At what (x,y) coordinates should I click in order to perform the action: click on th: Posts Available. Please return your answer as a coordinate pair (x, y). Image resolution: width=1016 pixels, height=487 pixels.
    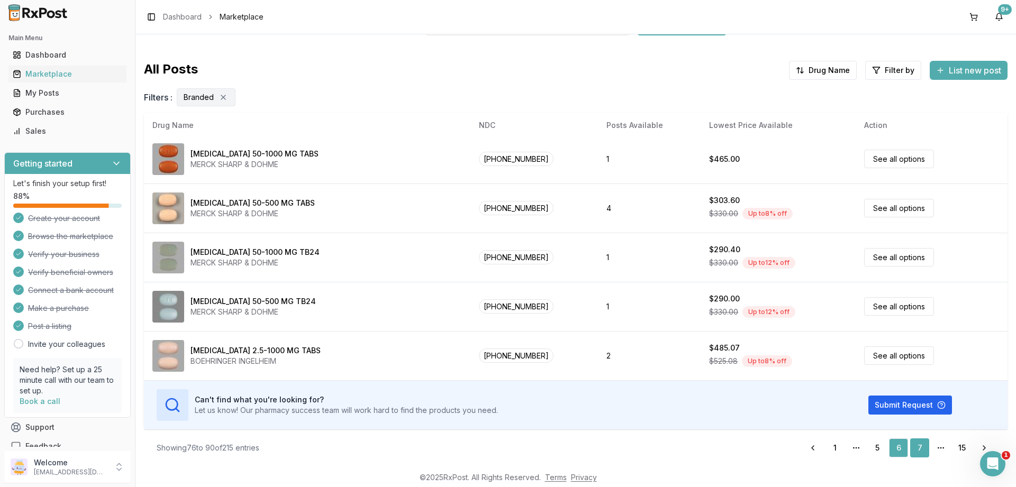
    Looking at the image, I should click on (649, 125).